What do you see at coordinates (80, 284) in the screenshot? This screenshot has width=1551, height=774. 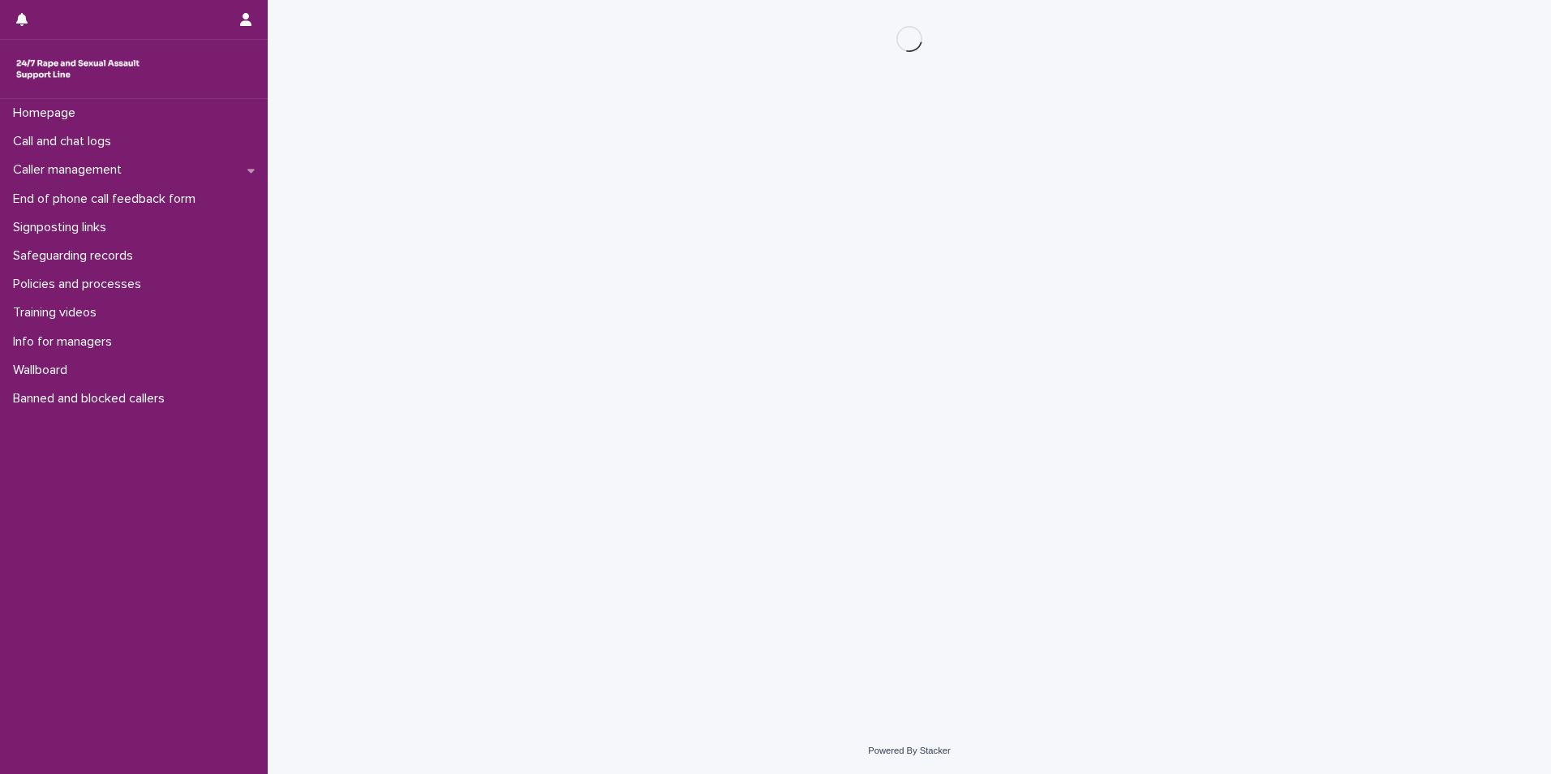 I see `p: Policies and processes` at bounding box center [80, 284].